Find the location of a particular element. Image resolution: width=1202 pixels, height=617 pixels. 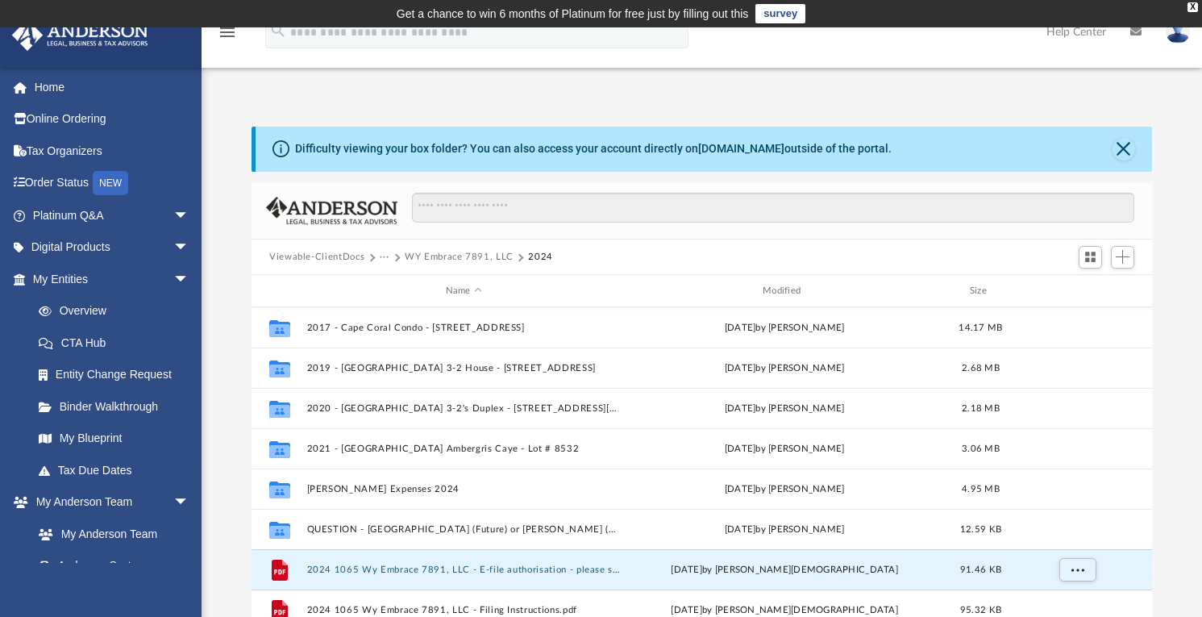

span: 12.59 KB is located at coordinates (981, 529).